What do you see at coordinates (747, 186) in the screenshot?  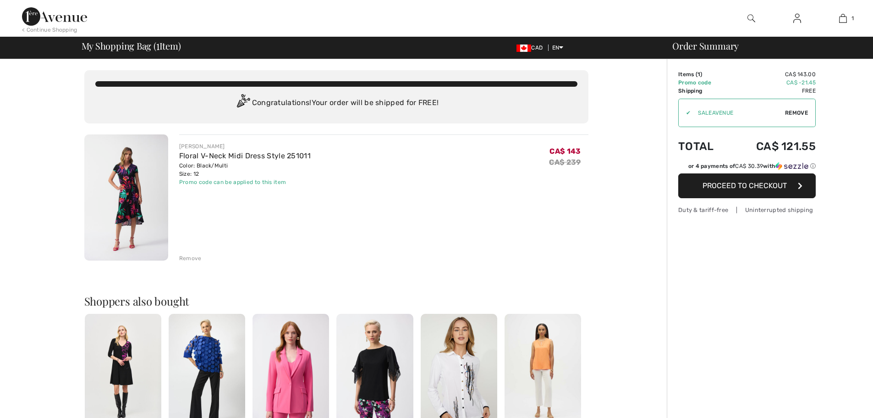 I see `button: Proceed to Checkout` at bounding box center [747, 186].